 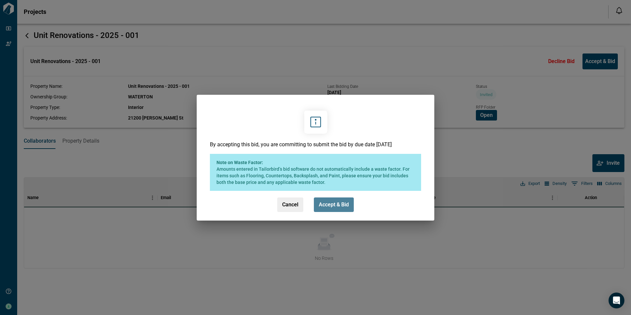 I want to click on button: Cancel, so click(x=290, y=204).